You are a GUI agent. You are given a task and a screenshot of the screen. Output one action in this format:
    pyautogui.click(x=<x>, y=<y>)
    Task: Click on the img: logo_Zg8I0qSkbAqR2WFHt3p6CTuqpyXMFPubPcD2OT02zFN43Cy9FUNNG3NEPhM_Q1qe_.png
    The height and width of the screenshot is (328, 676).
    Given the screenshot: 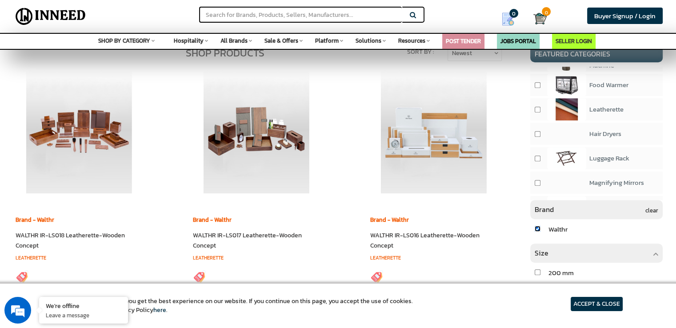 What is the action you would take?
    pyautogui.click(x=26, y=56)
    